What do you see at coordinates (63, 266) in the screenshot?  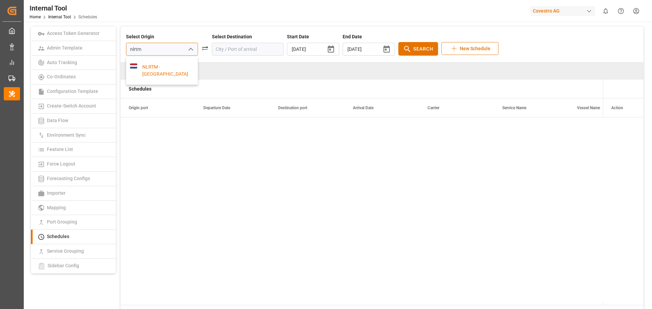 I see `span: Sidebar Config` at bounding box center [63, 266].